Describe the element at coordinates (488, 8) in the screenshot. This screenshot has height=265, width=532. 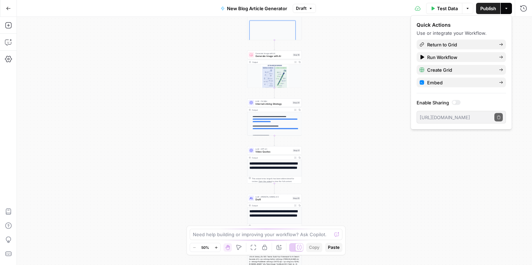
I see `span: Publish` at that location.